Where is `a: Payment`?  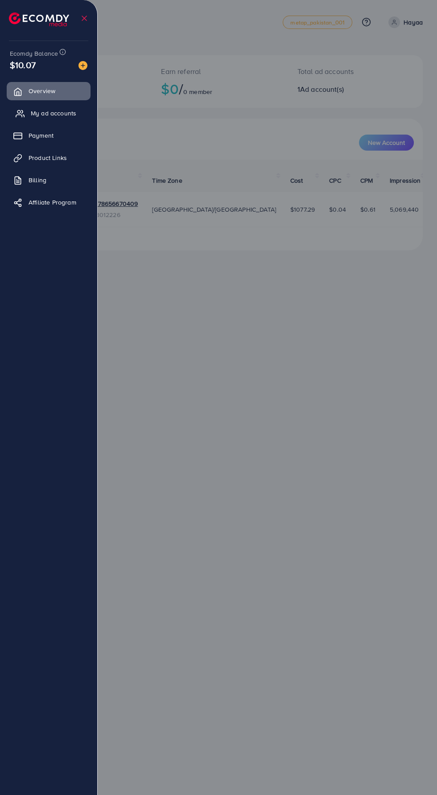 a: Payment is located at coordinates (49, 136).